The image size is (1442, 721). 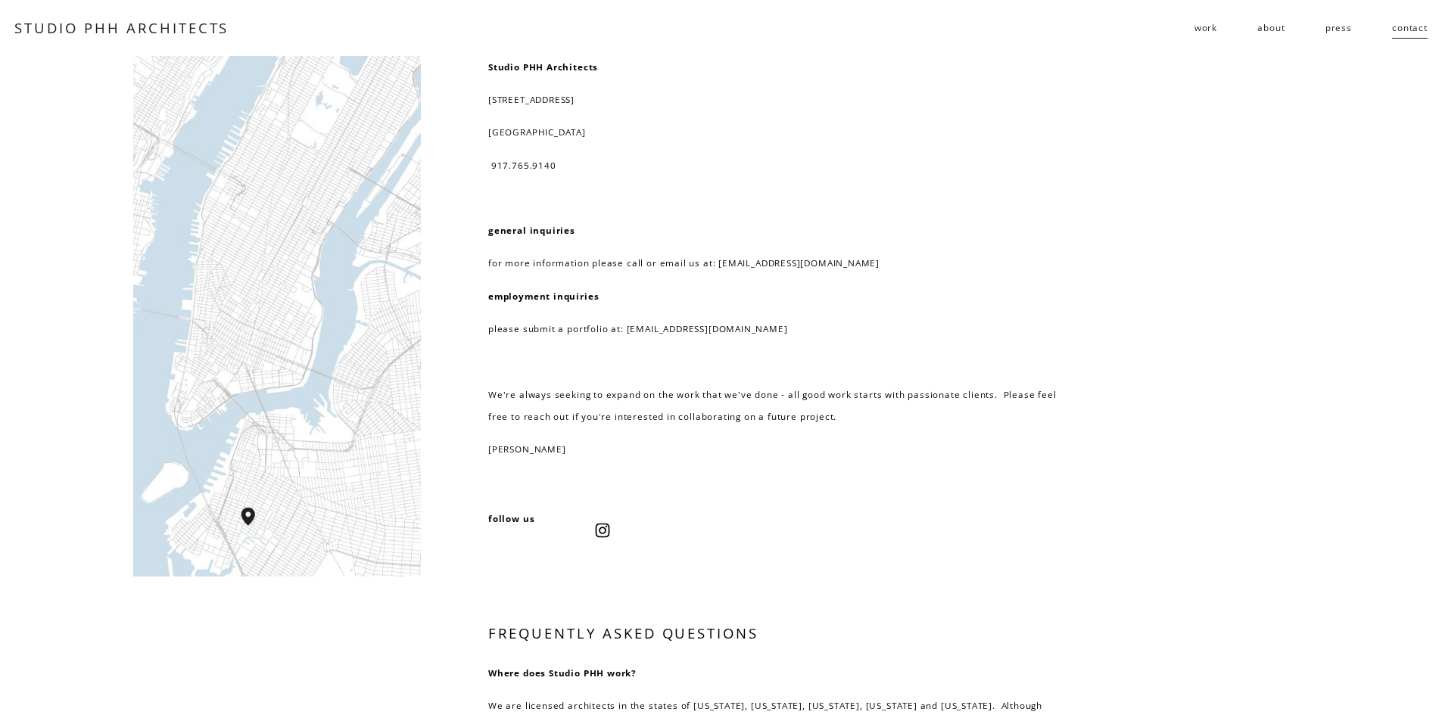 I want to click on strong: employment inquiries, so click(x=544, y=296).